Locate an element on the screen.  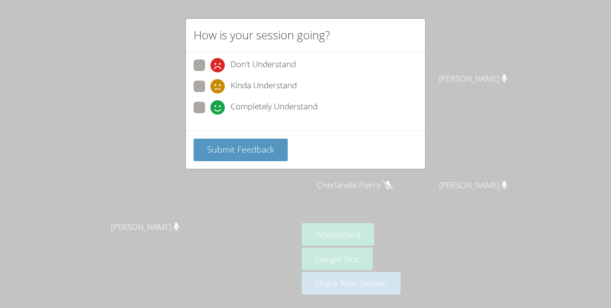
span: Completely Understand is located at coordinates (274, 108).